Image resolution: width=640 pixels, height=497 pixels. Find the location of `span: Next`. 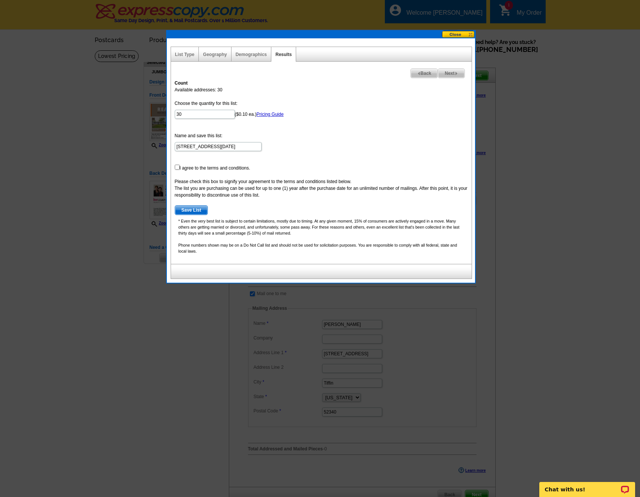

span: Next is located at coordinates (451, 73).